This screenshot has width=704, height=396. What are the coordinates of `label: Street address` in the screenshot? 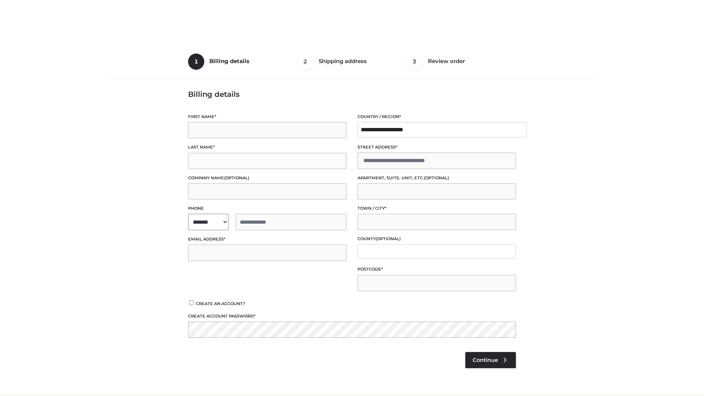 It's located at (436, 147).